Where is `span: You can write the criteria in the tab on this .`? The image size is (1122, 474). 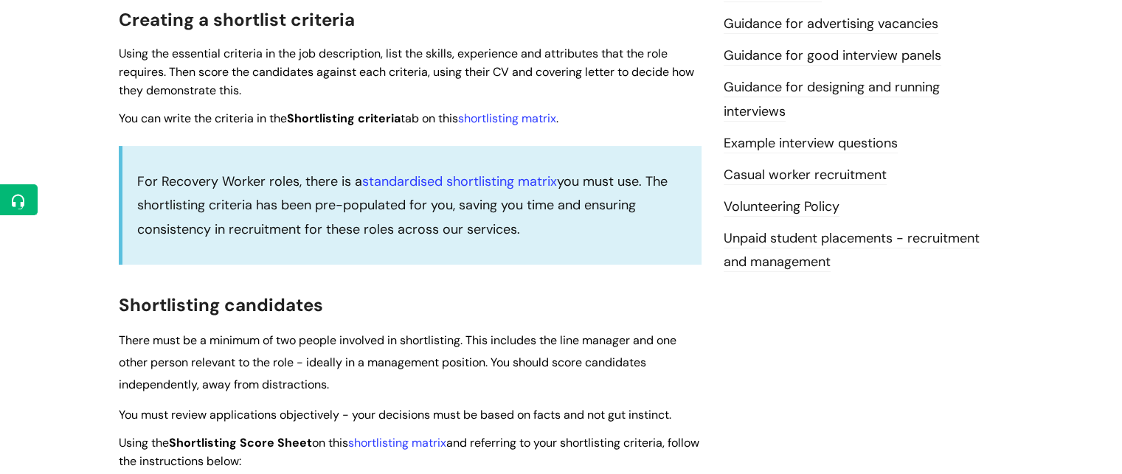 span: You can write the criteria in the tab on this . is located at coordinates (338, 118).